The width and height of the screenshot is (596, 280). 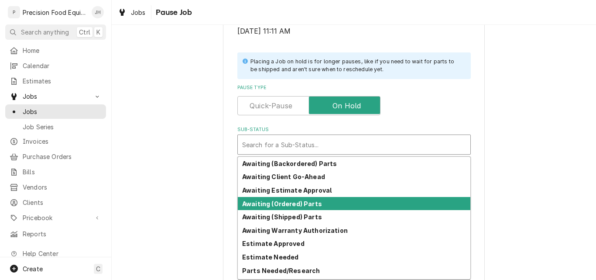 What do you see at coordinates (55, 217) in the screenshot?
I see `a: Go to Pricebook` at bounding box center [55, 217].